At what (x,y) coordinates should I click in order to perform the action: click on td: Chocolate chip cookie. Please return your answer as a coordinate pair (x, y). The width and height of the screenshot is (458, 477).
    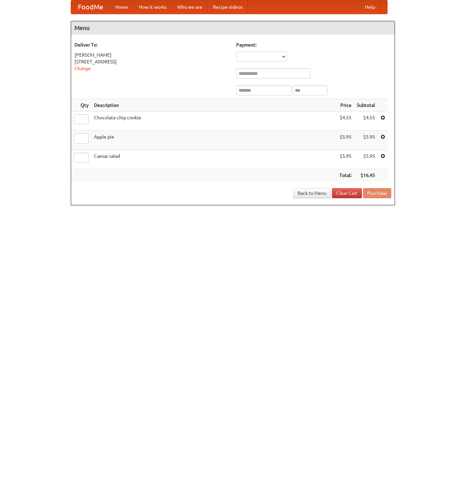
    Looking at the image, I should click on (214, 121).